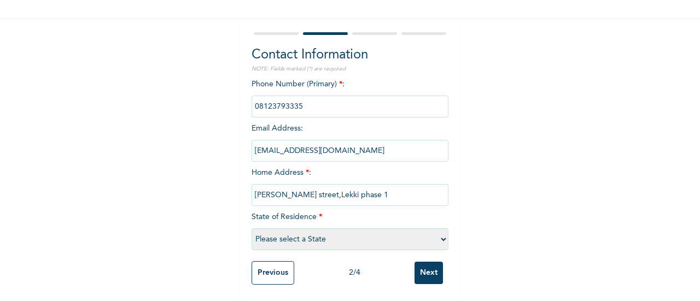 The height and width of the screenshot is (301, 700). Describe the element at coordinates (350, 55) in the screenshot. I see `h2: Contact Information` at that location.